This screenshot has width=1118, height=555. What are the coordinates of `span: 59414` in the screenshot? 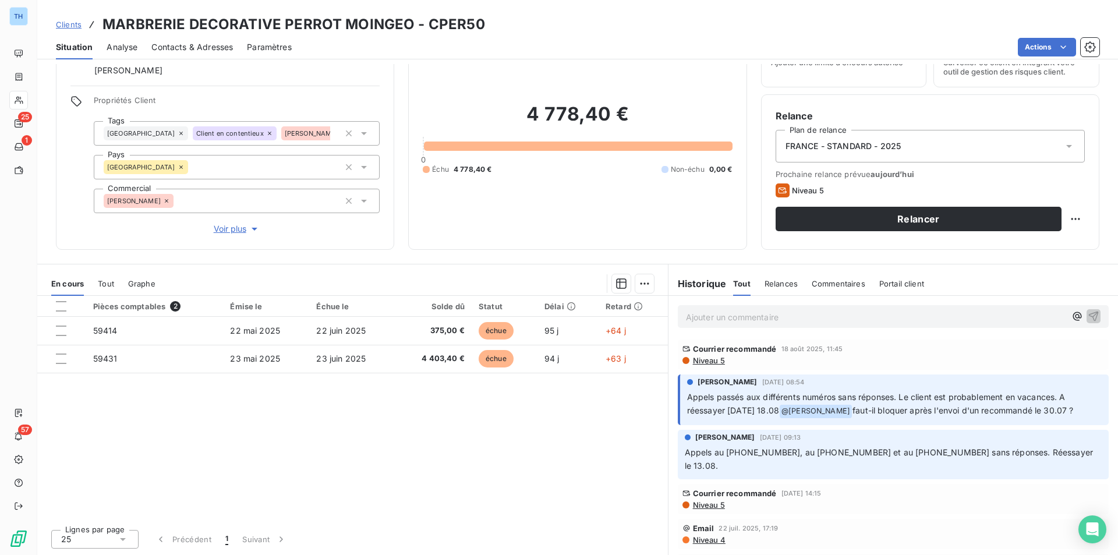 It's located at (105, 330).